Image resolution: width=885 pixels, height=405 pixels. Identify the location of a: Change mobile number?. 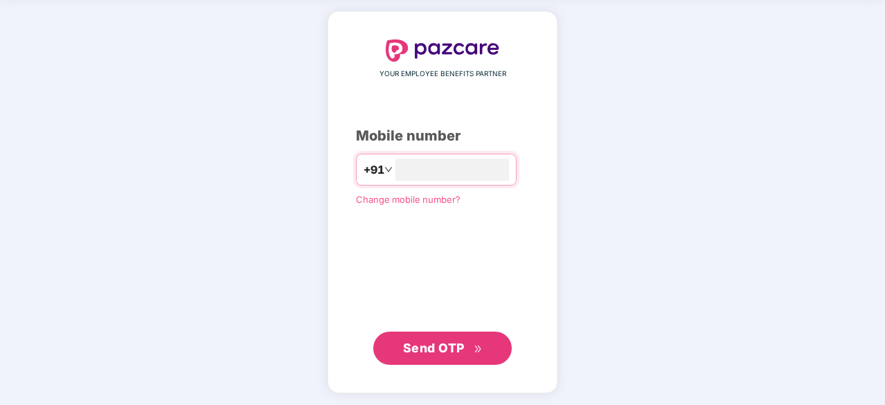
(408, 199).